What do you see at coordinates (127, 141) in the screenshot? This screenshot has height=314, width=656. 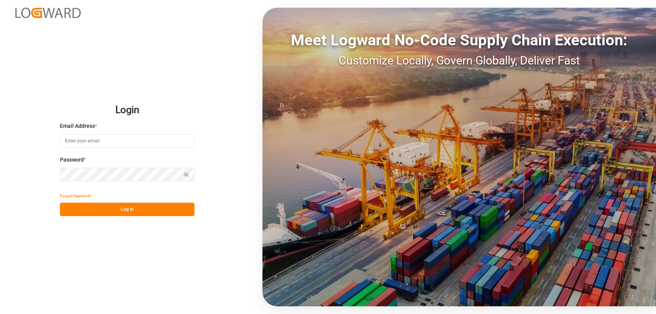 I see `input: Enter your email` at bounding box center [127, 141].